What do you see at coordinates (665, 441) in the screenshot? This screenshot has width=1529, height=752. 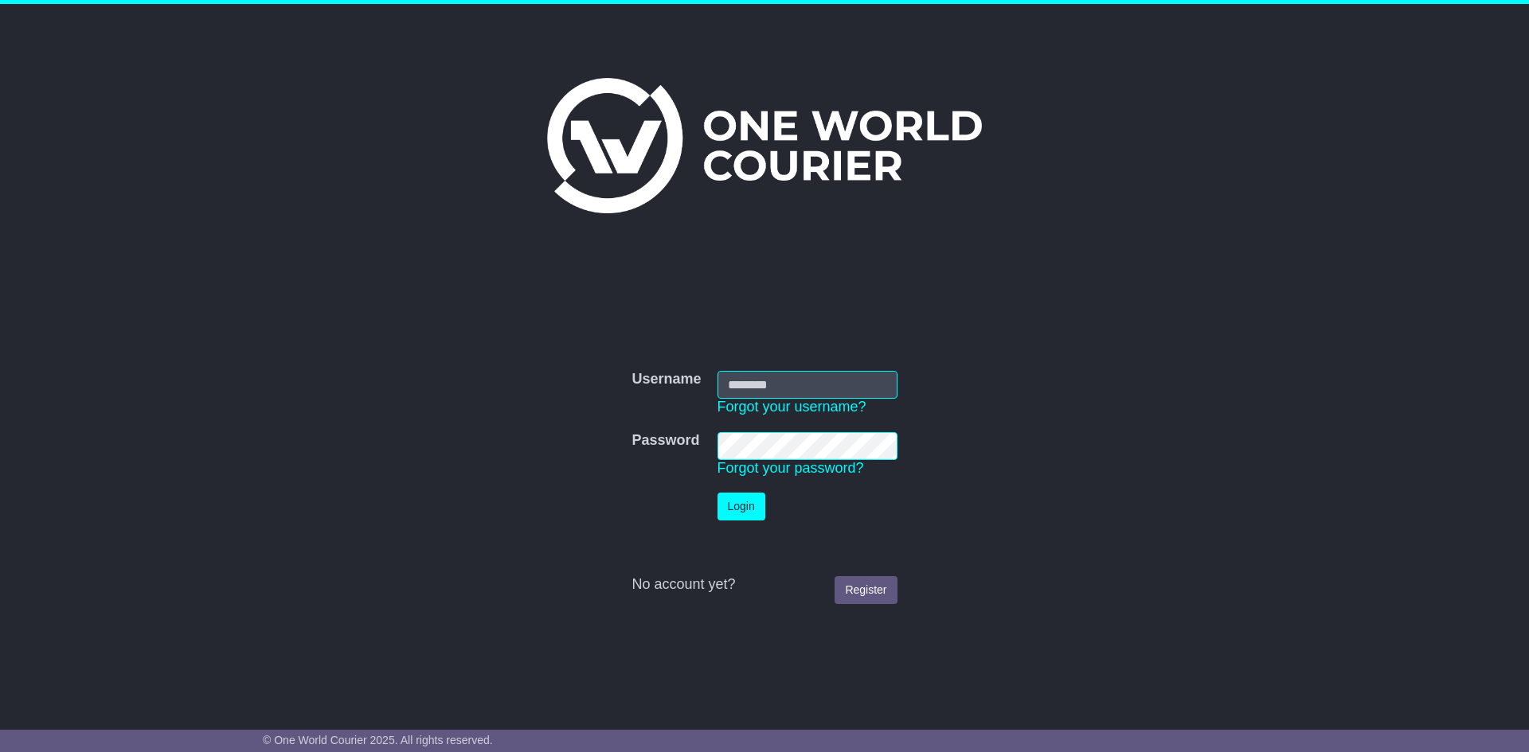 I see `label: Password` at bounding box center [665, 441].